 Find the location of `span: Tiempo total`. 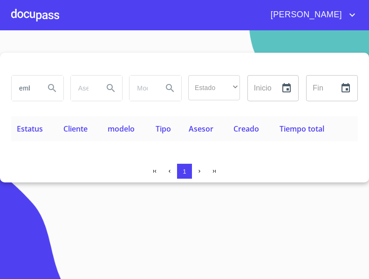

span: Tiempo total is located at coordinates (302, 129).